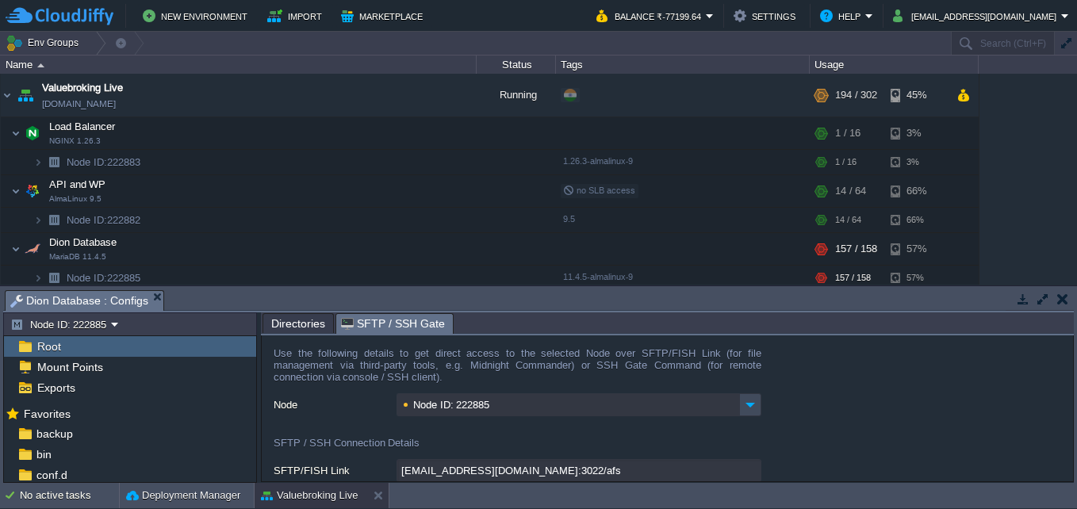  Describe the element at coordinates (309, 495) in the screenshot. I see `button: Valuebroking Live` at that location.